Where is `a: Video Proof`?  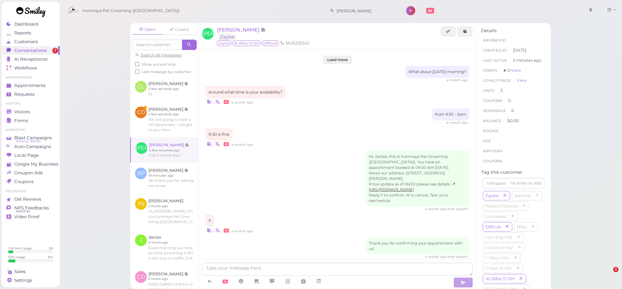 a: Video Proof is located at coordinates (31, 217).